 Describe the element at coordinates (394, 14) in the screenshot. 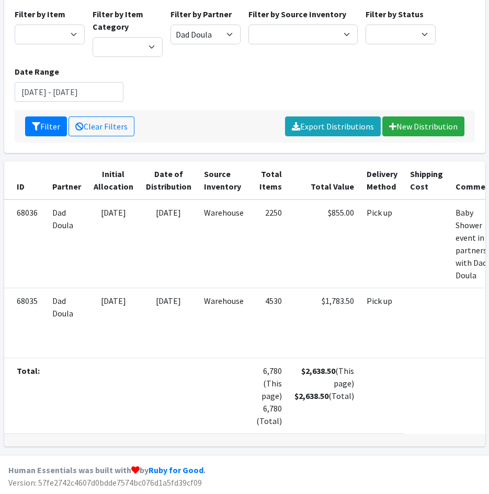

I see `label: Filter by Status` at that location.